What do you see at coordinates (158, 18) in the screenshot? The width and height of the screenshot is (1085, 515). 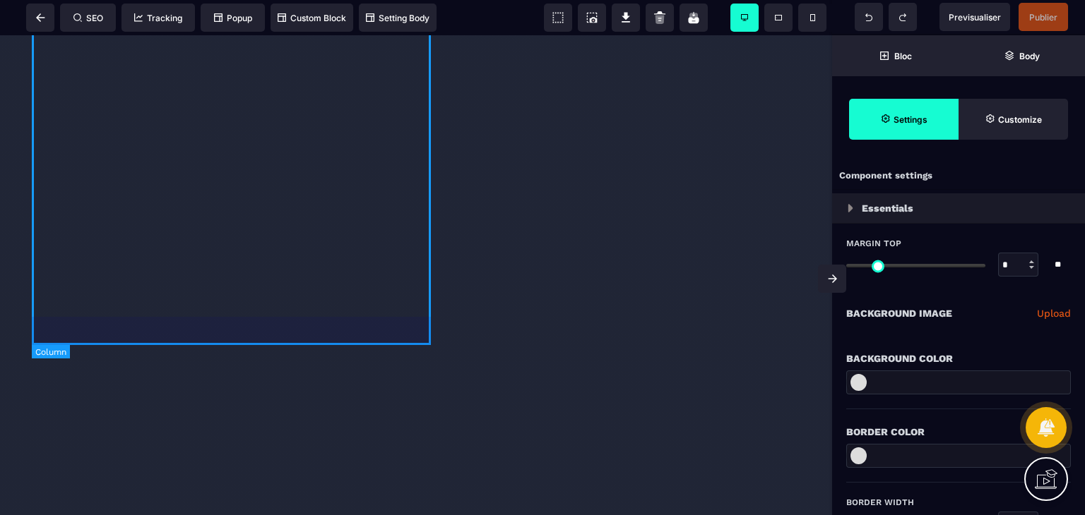 I see `span: Tracking` at bounding box center [158, 18].